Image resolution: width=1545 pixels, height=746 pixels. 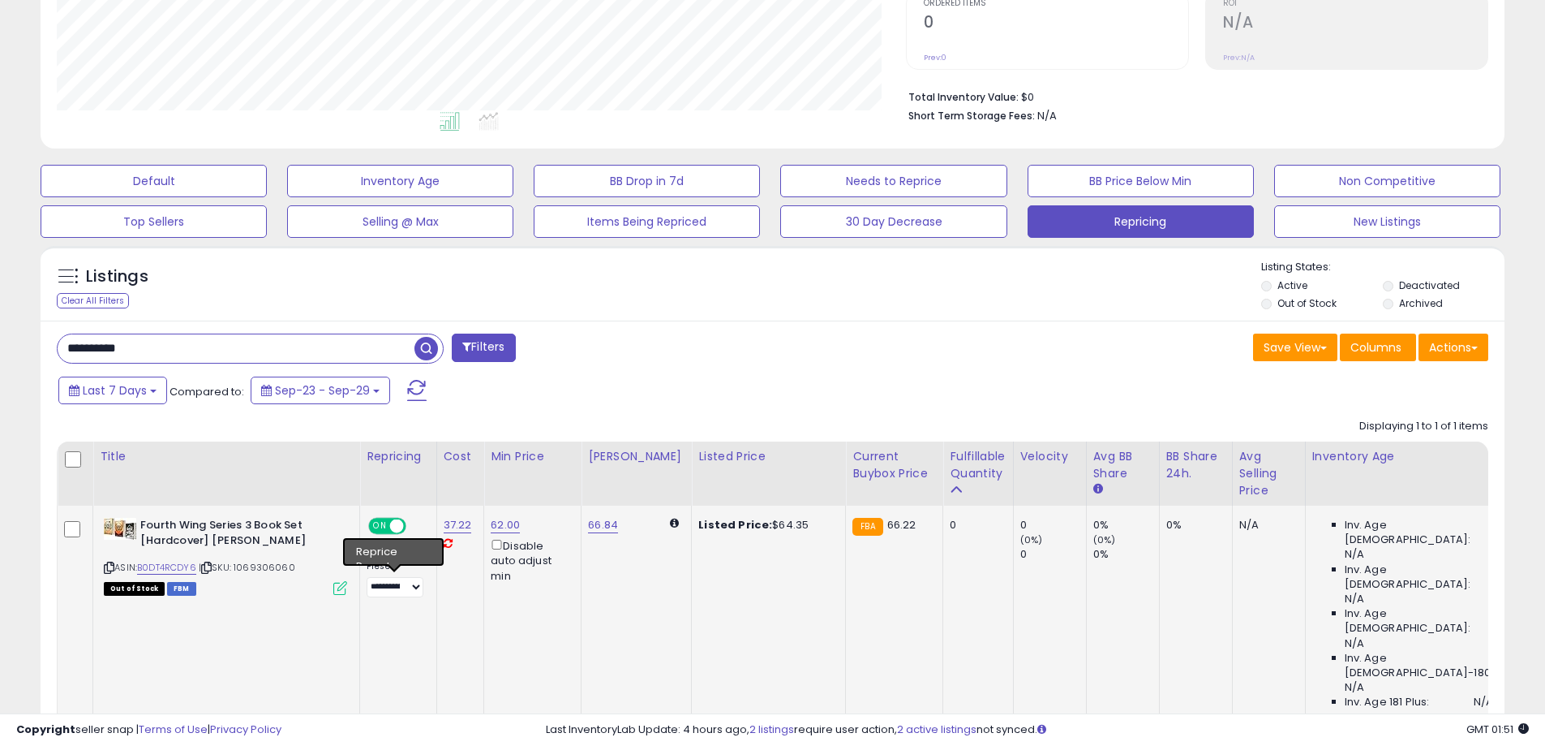 I want to click on button: New Listings, so click(x=1387, y=221).